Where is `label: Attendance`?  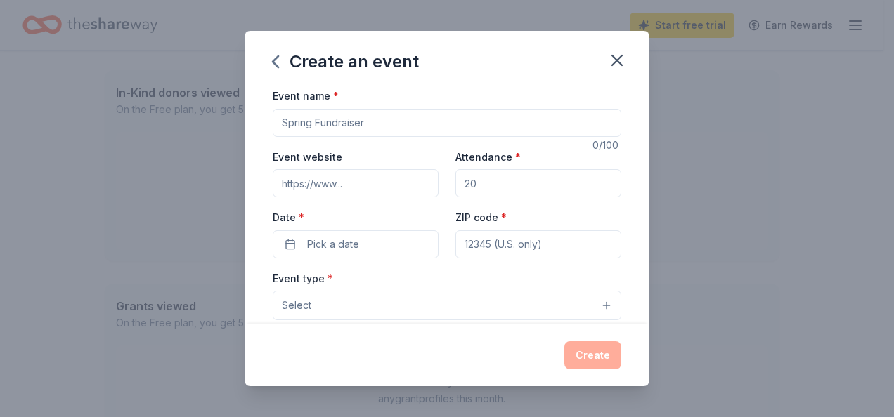 label: Attendance is located at coordinates (488, 157).